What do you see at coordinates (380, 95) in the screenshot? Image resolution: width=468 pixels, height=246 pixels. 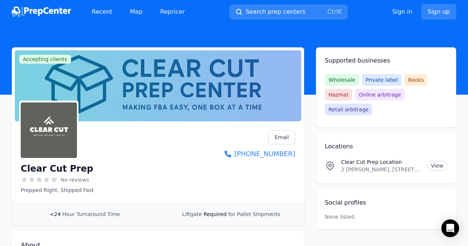 I see `span: Online arbitrage` at bounding box center [380, 95].